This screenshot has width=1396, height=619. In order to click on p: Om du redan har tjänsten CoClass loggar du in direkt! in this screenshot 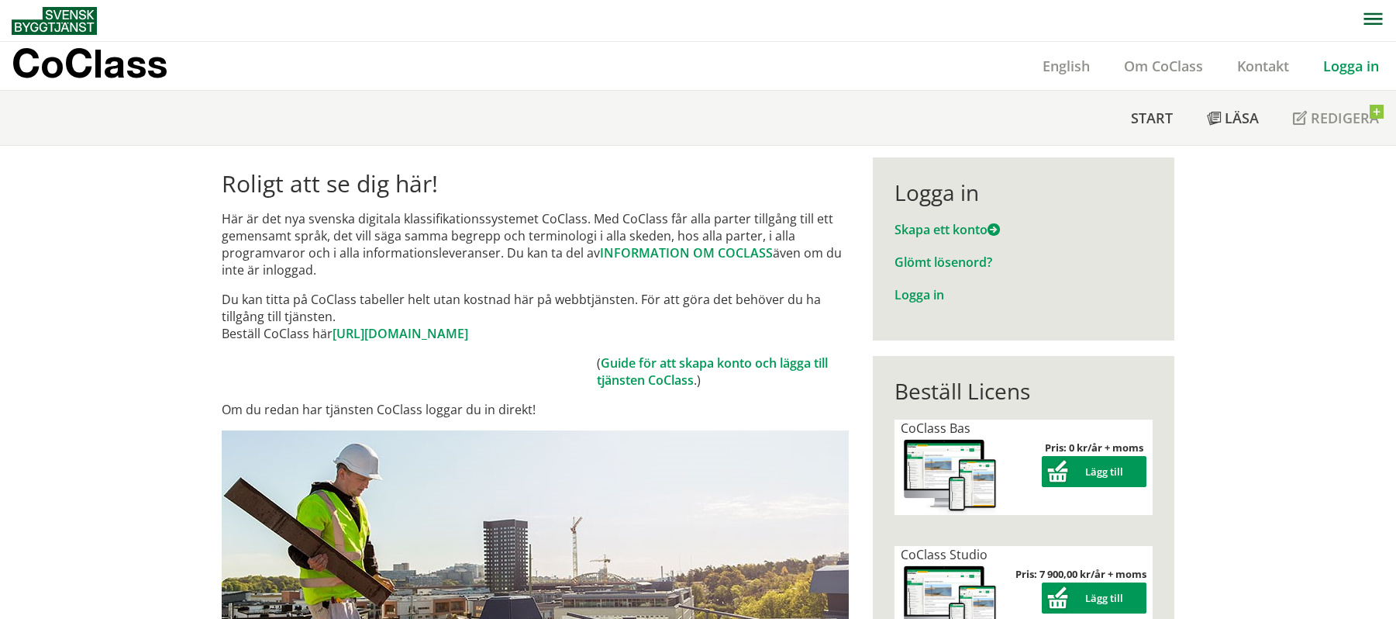, I will do `click(535, 409)`.